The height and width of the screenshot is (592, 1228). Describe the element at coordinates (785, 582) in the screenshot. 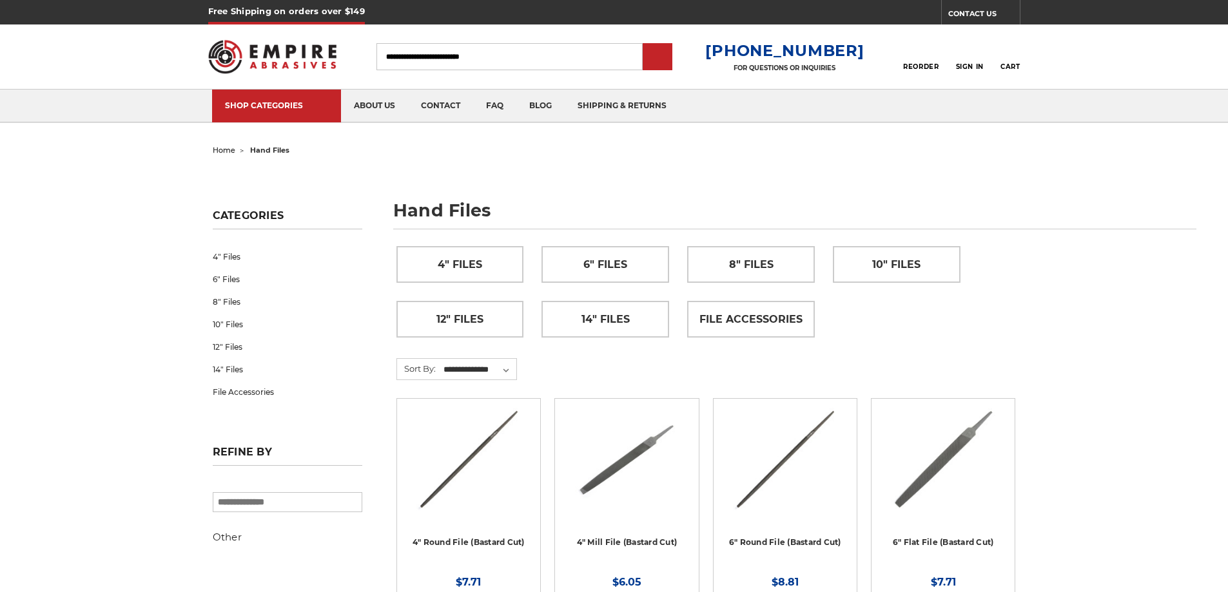

I see `span: $8.81` at that location.